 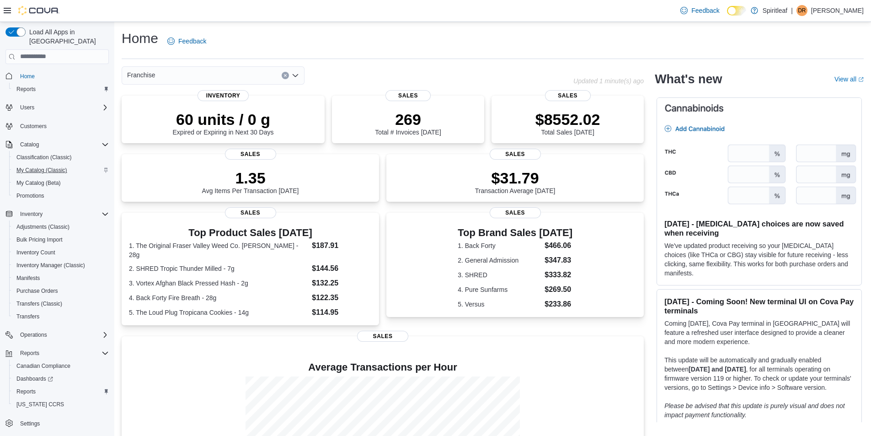 I want to click on a: Feedback, so click(x=186, y=41).